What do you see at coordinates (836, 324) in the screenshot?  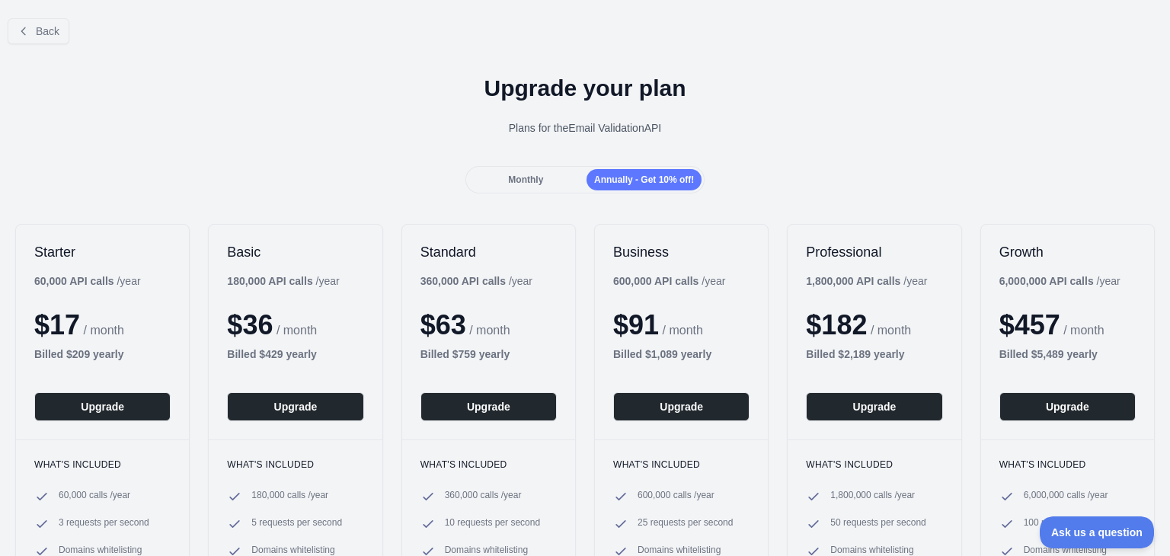 I see `span: $ 182` at bounding box center [836, 324].